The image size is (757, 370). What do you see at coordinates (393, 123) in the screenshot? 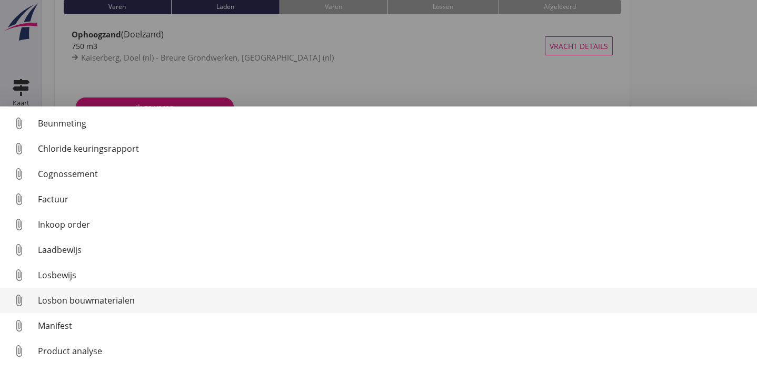
I see `div: Beunmeting` at bounding box center [393, 123].